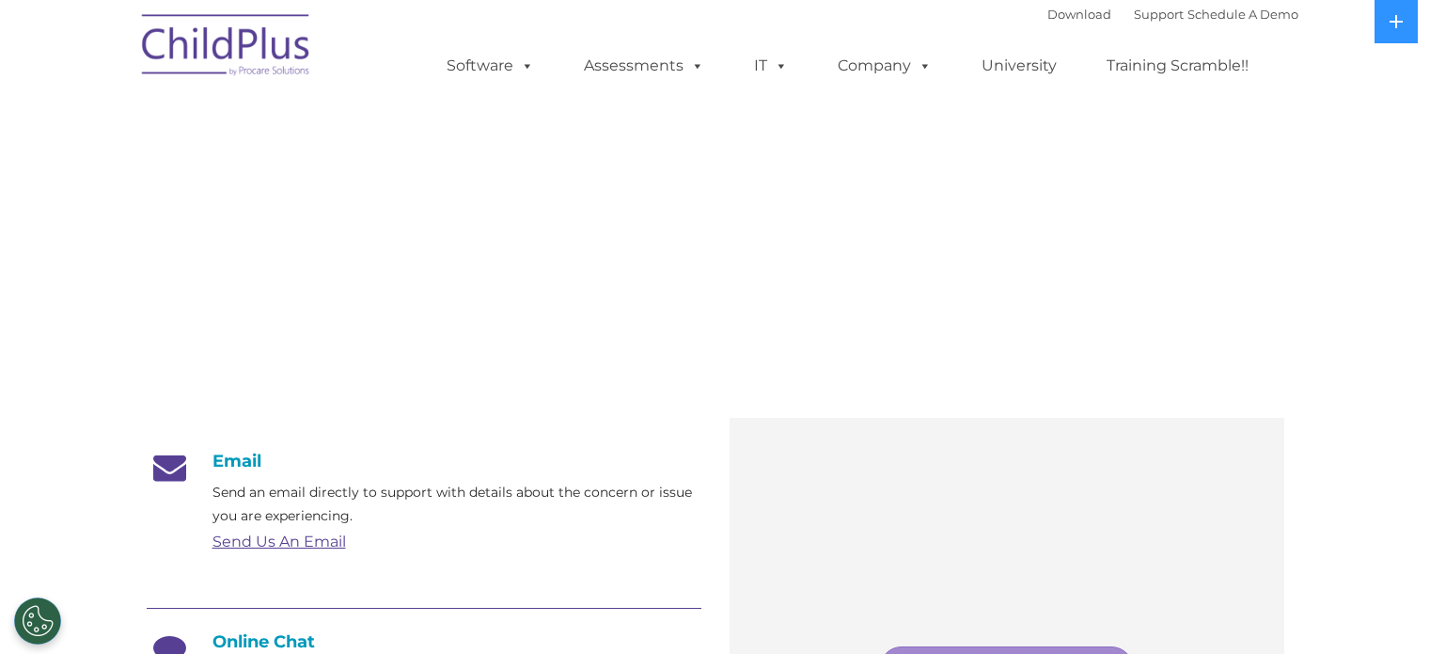 This screenshot has width=1430, height=654. I want to click on a: Download, so click(1079, 14).